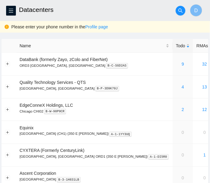 This screenshot has height=183, width=210. I want to click on a: 9, so click(183, 64).